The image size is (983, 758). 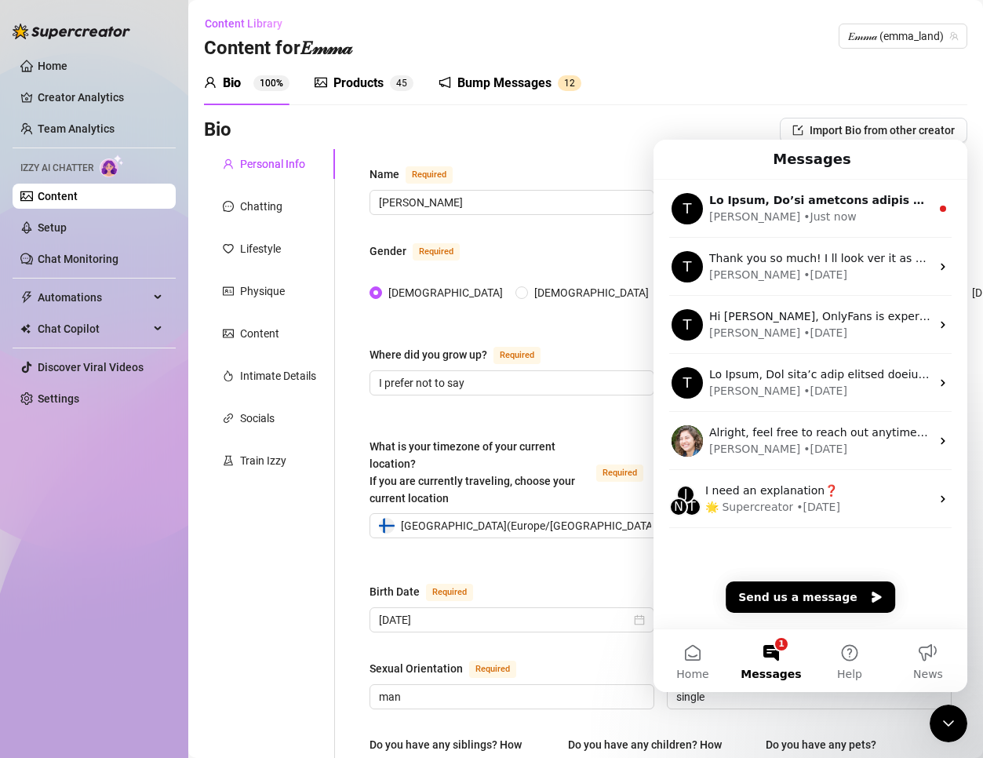 I want to click on label: Sexual Orientation, so click(x=451, y=668).